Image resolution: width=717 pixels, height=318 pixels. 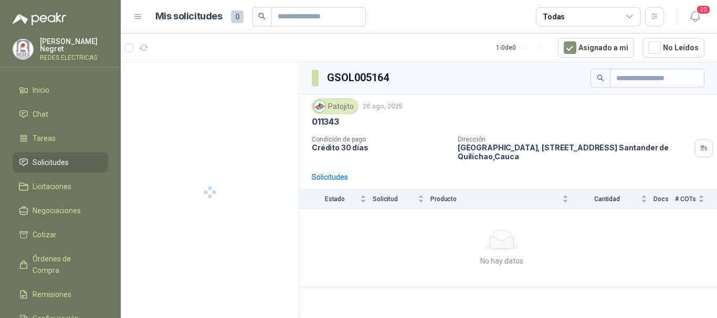 I want to click on a: Chat, so click(x=60, y=114).